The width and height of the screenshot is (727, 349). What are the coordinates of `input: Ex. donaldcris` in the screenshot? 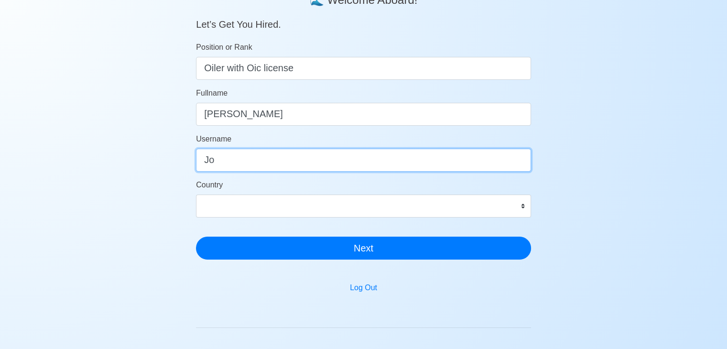 It's located at (363, 160).